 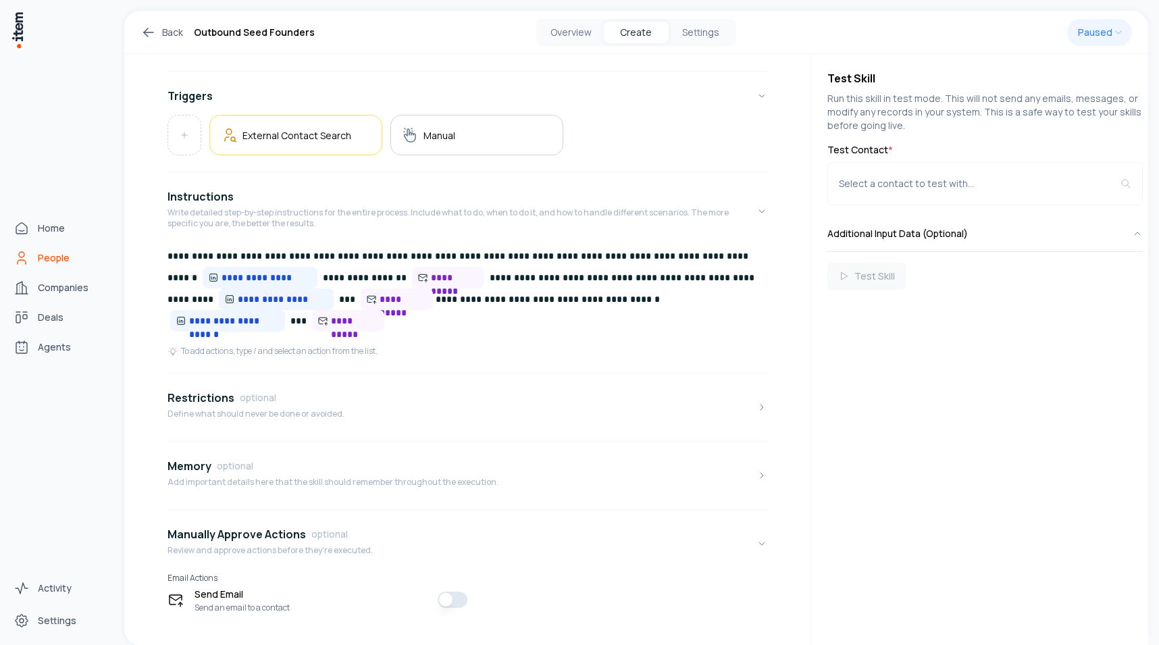 What do you see at coordinates (467, 306) in the screenshot?
I see `div: InstructionsWrite detailed step-by-step instructions for the entire process. Include what to do, ...` at bounding box center [467, 306].